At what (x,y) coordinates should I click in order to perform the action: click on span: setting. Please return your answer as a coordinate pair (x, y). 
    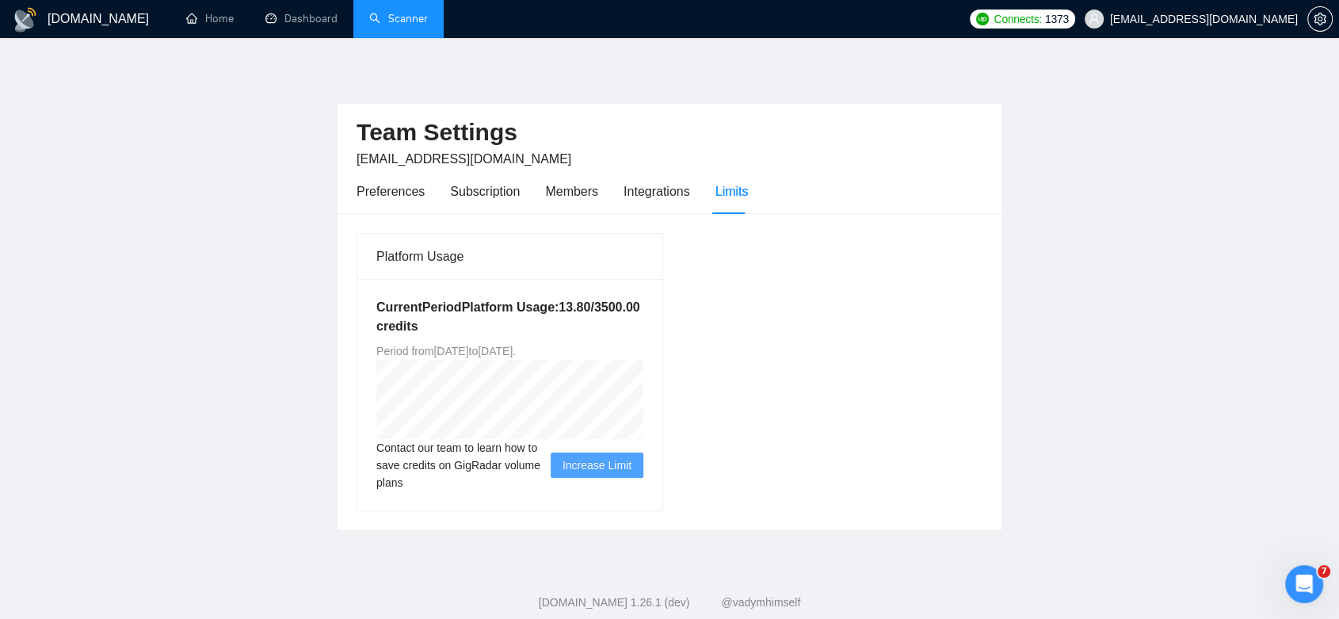
    Looking at the image, I should click on (1320, 19).